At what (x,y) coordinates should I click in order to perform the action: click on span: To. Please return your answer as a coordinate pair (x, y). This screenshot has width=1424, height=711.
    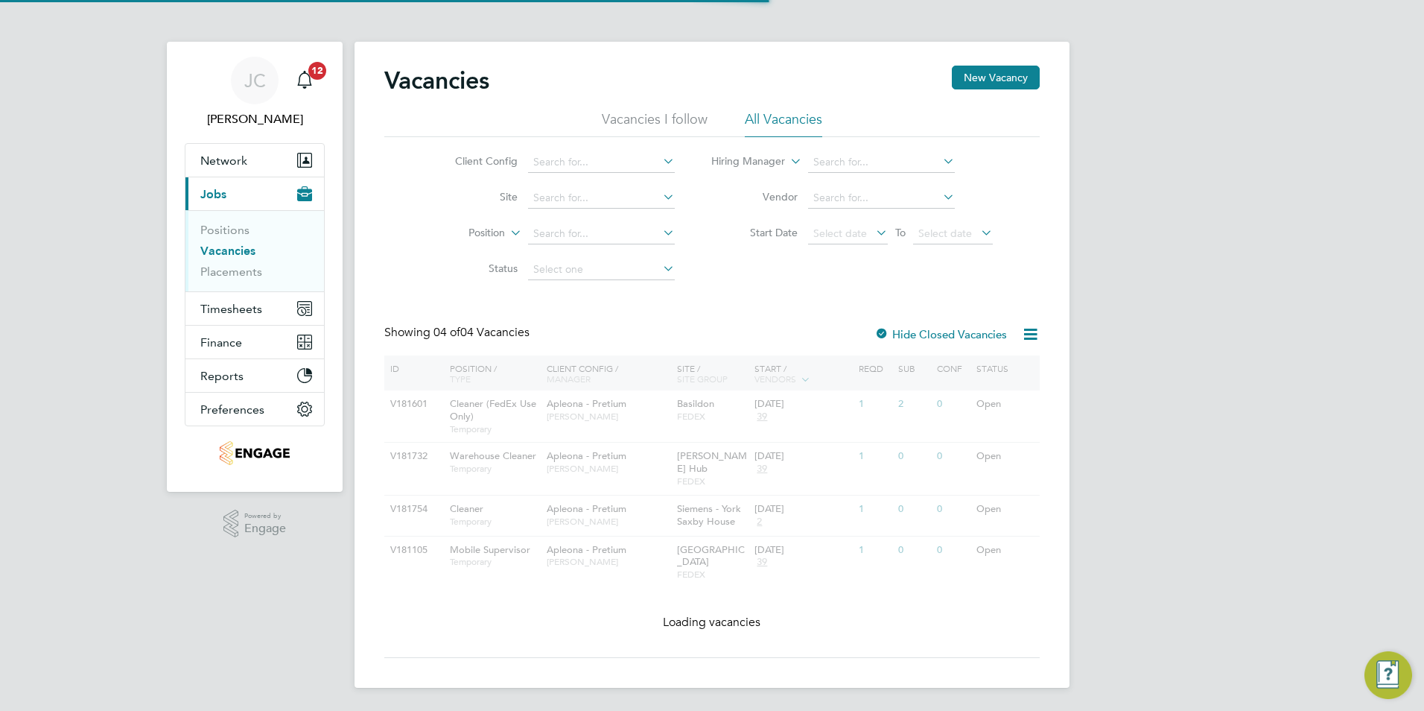
    Looking at the image, I should click on (901, 232).